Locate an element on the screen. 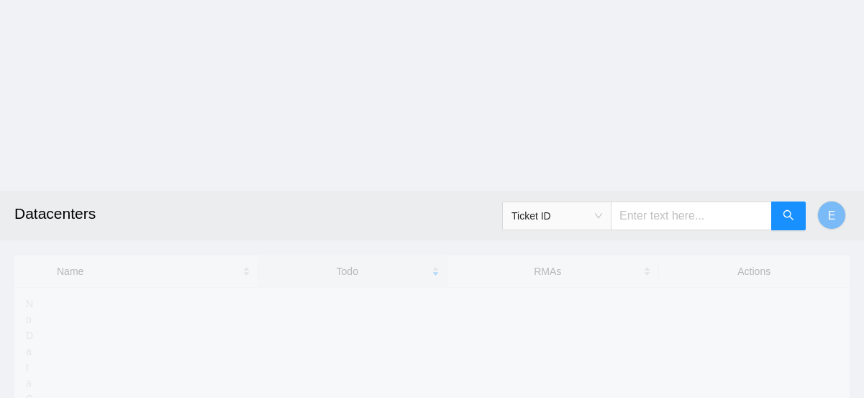 This screenshot has width=864, height=398. span: search is located at coordinates (789, 216).